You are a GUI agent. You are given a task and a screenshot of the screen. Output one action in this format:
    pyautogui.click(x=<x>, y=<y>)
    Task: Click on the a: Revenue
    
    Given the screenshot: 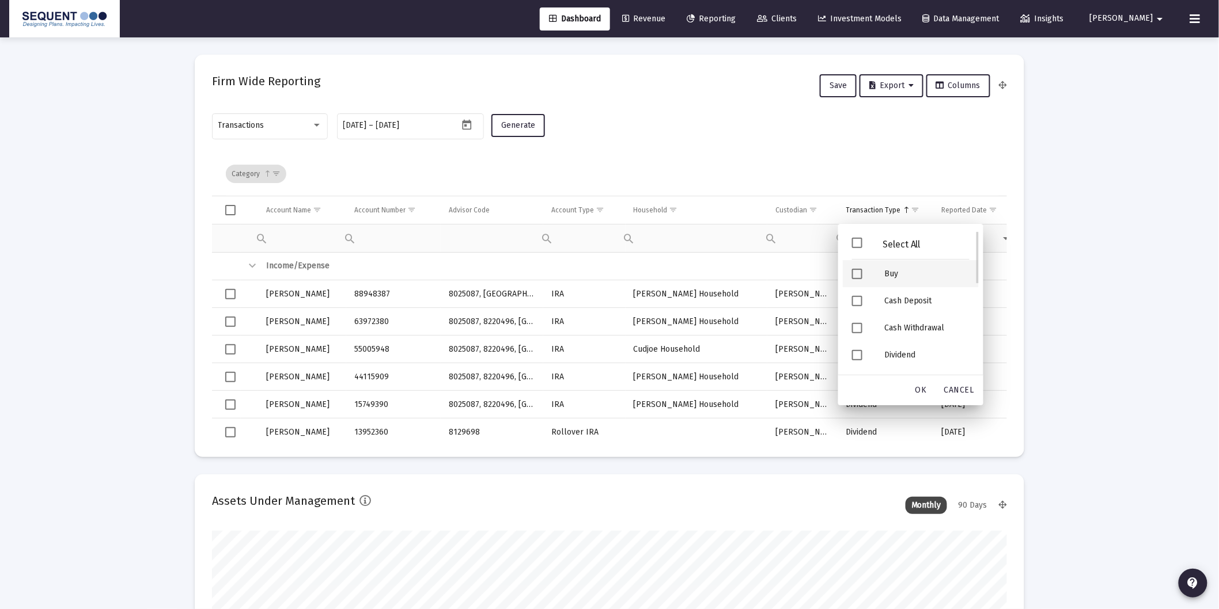 What is the action you would take?
    pyautogui.click(x=643, y=19)
    